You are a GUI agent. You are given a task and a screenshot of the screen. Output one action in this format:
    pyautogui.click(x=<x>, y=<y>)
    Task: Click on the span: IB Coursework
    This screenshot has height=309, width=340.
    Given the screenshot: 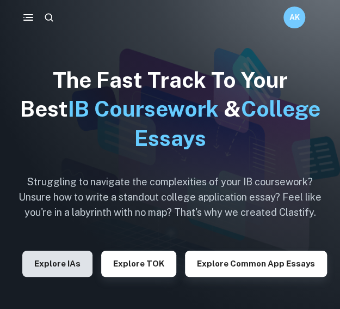 What is the action you would take?
    pyautogui.click(x=143, y=108)
    